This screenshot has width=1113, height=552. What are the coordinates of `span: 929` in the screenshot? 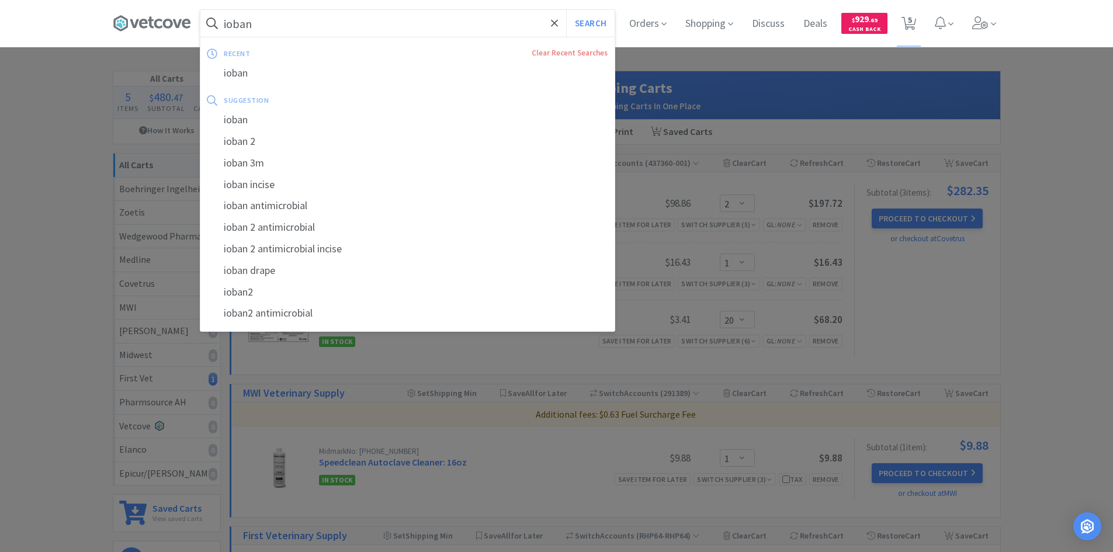 It's located at (864, 19).